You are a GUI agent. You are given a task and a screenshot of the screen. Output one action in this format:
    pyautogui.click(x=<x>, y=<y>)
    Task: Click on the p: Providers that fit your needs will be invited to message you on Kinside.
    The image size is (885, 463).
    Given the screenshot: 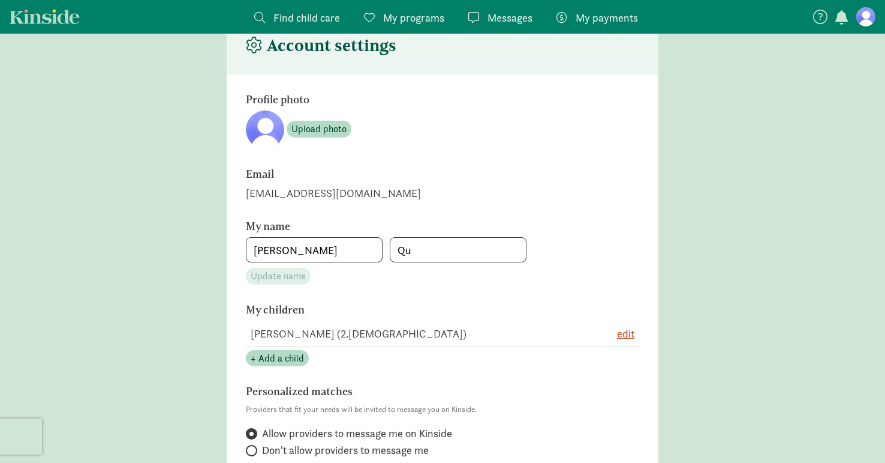 What is the action you would take?
    pyautogui.click(x=443, y=409)
    